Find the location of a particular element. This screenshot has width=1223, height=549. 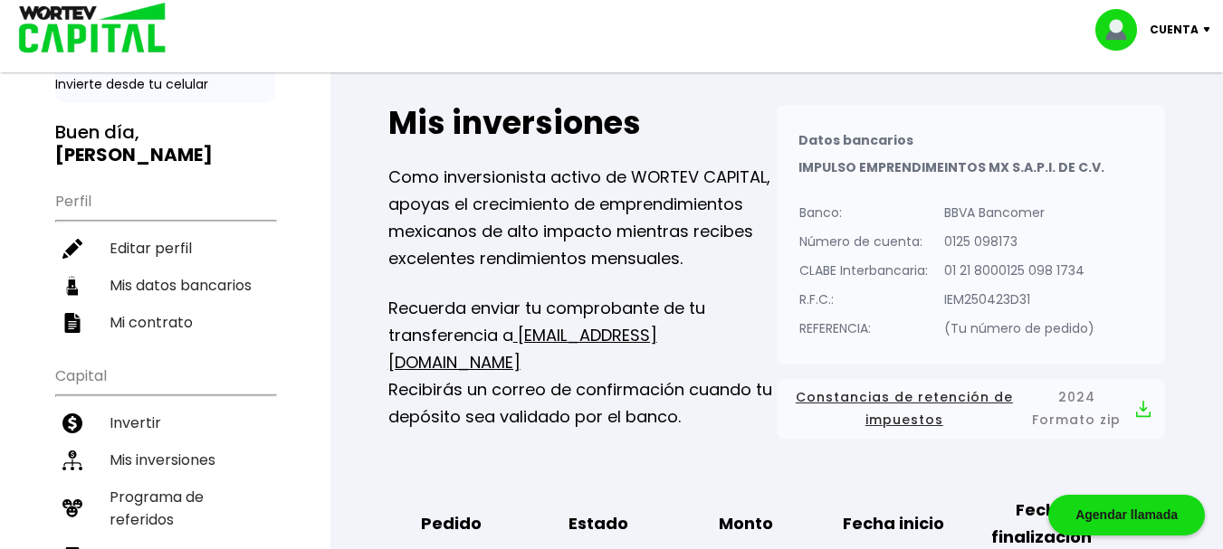

img: invertir-icon.b3b967d7.svg is located at coordinates (72, 424).